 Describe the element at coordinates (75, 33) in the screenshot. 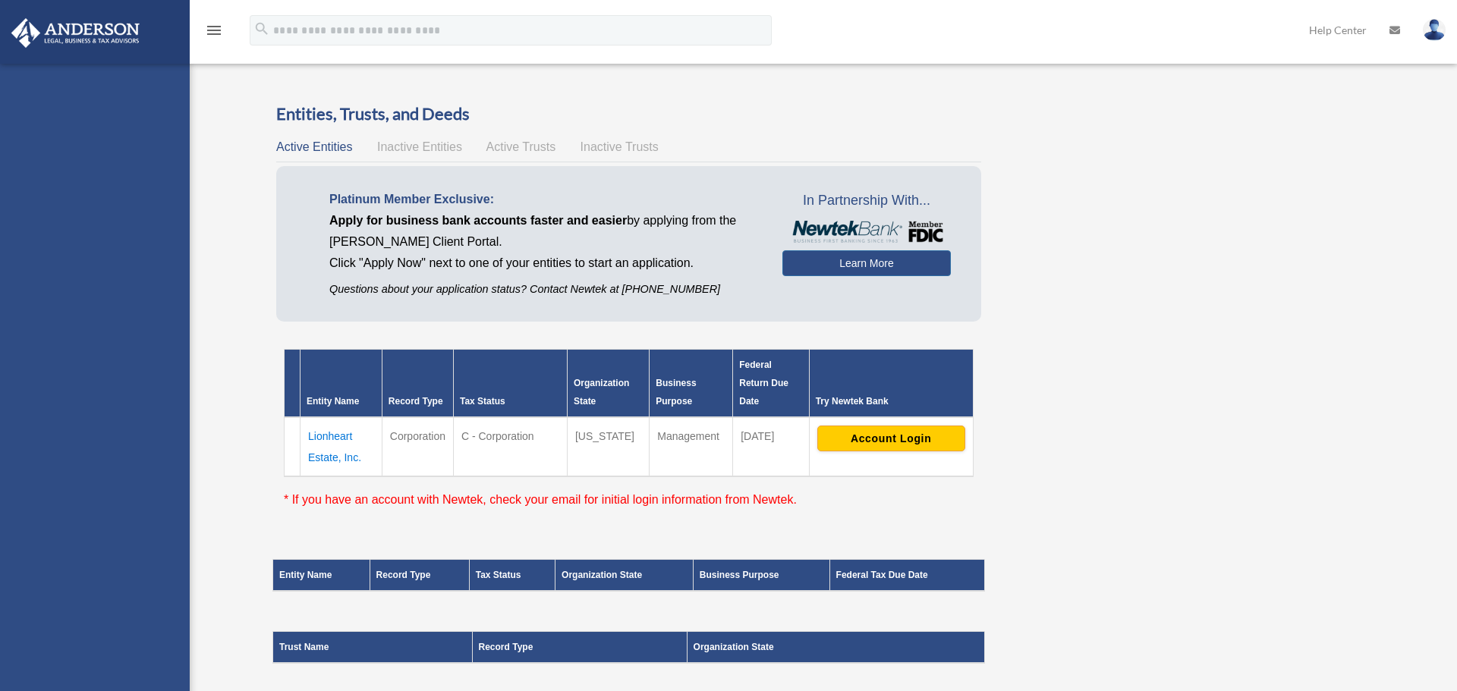

I see `img: Anderson Advisors Platinum Portal` at that location.